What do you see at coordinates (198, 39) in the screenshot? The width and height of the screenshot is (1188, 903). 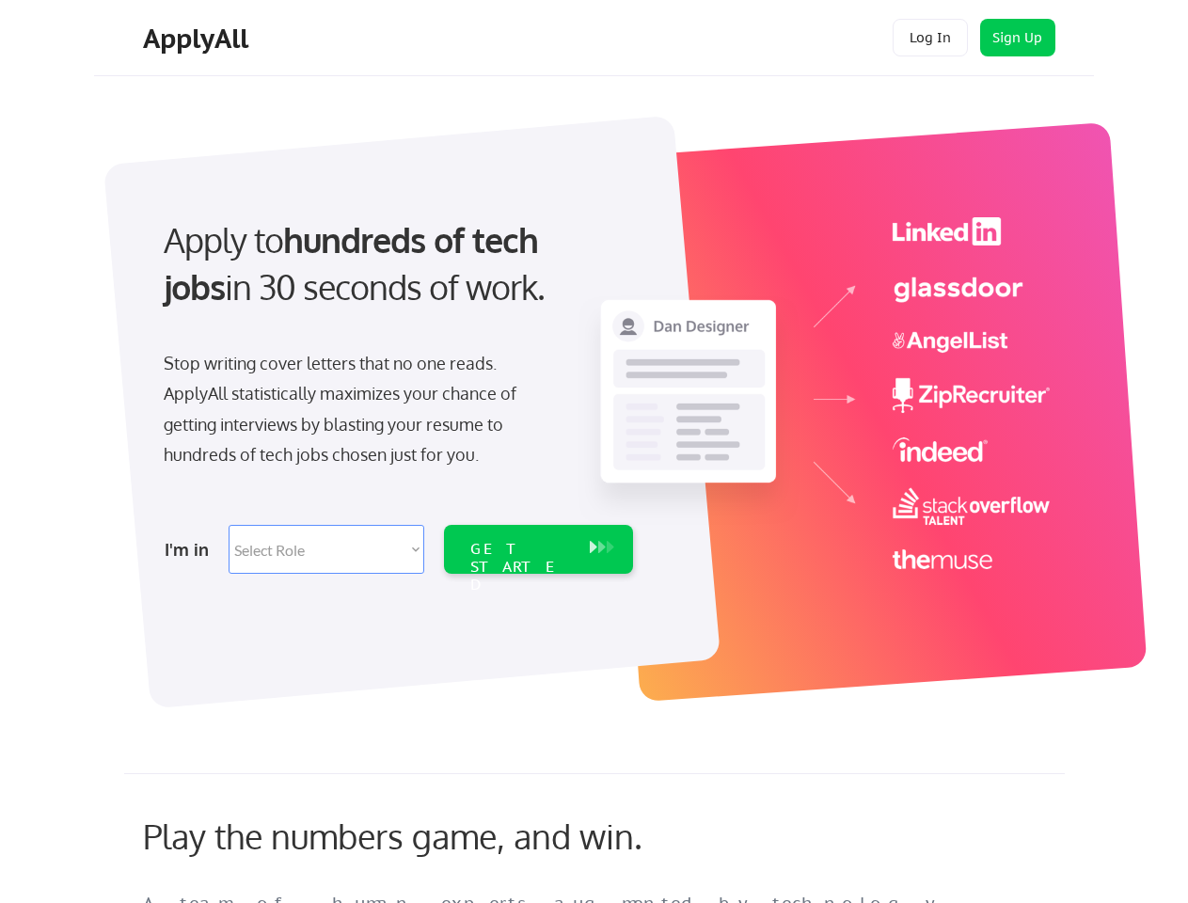 I see `div: ApplyAll` at bounding box center [198, 39].